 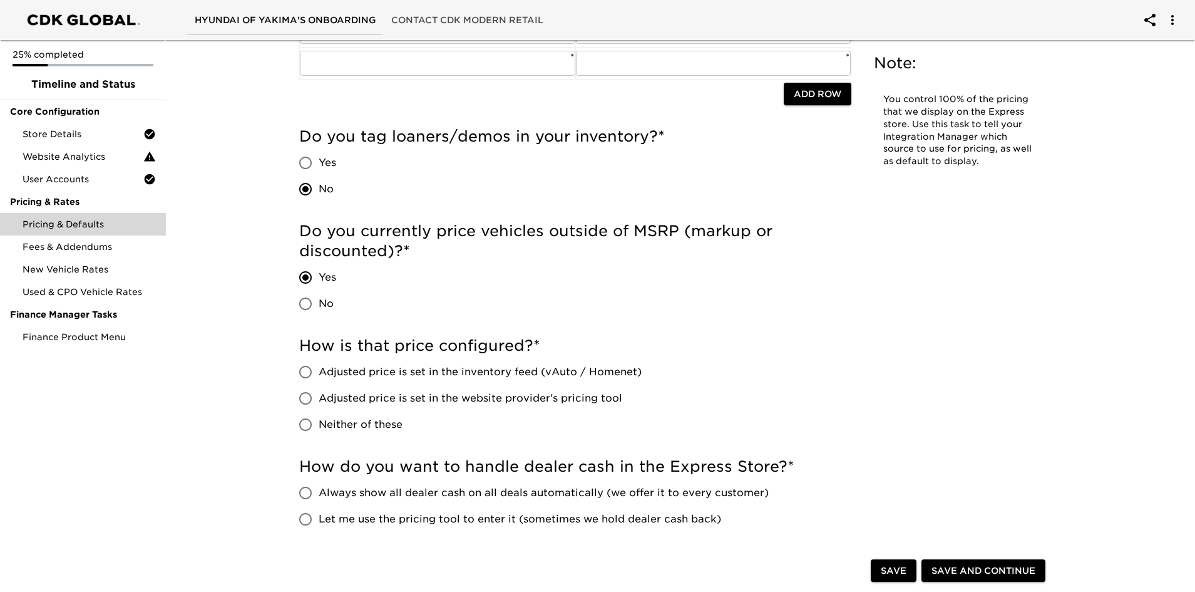 What do you see at coordinates (575, 136) in the screenshot?
I see `h5: Do you tag loaners/demos in your inventory?` at bounding box center [575, 136].